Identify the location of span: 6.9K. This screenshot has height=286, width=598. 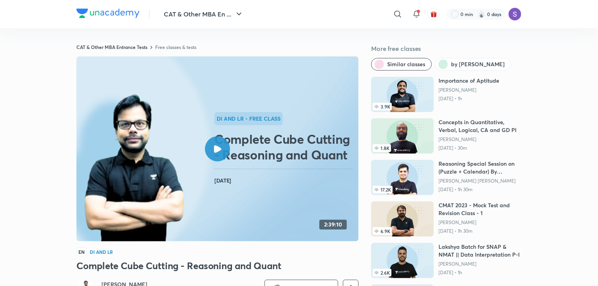
(382, 231).